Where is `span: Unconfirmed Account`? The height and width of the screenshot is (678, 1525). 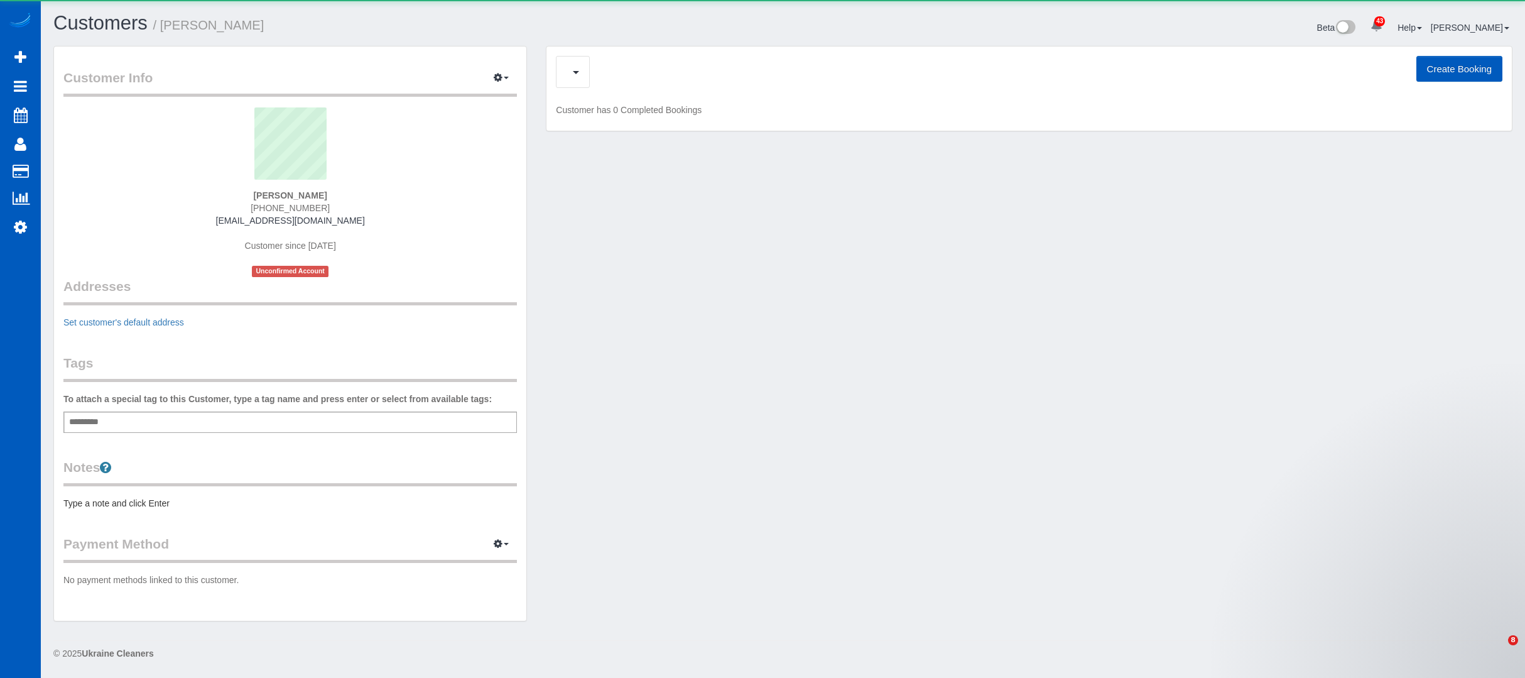
span: Unconfirmed Account is located at coordinates (290, 271).